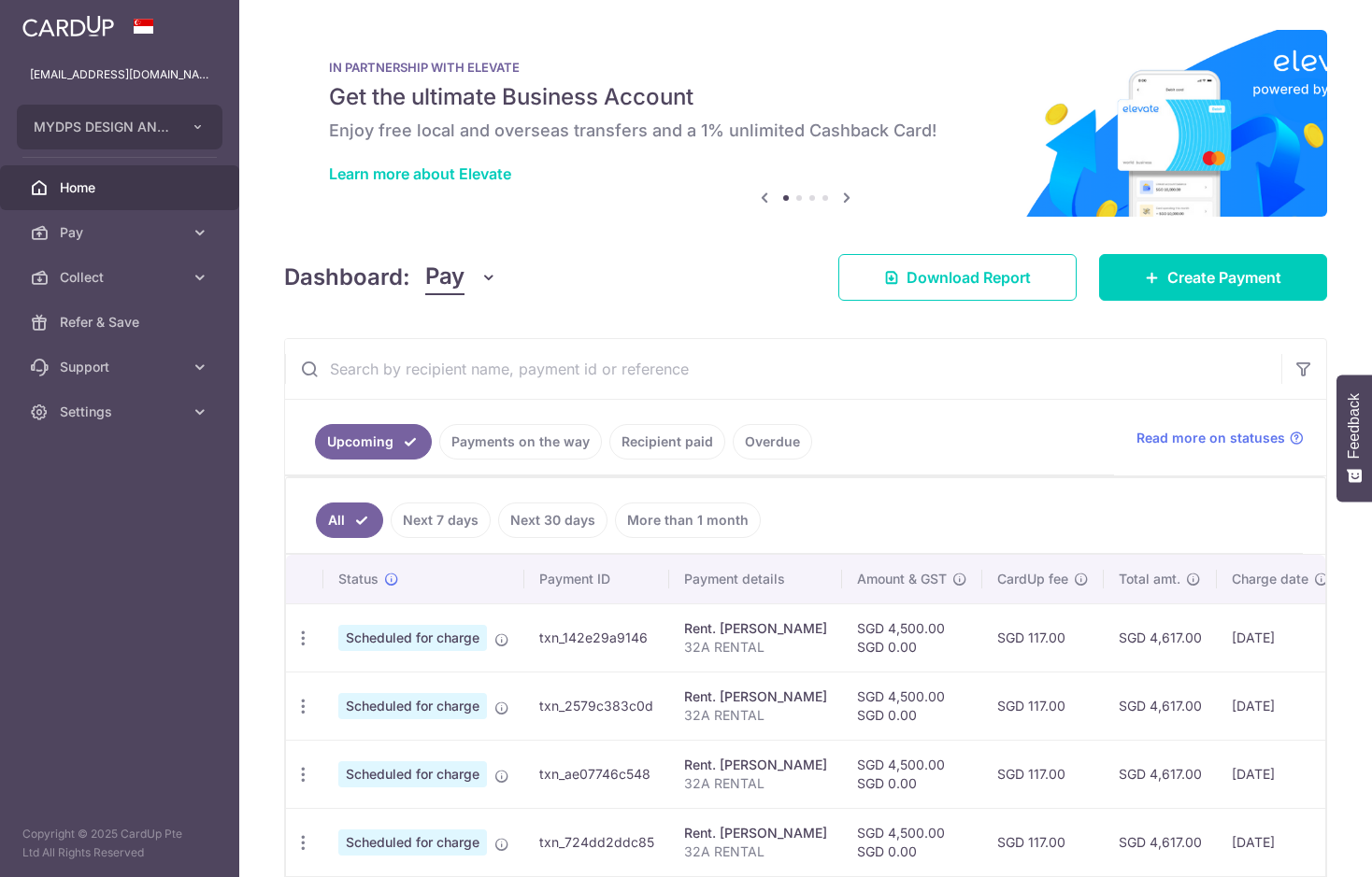 This screenshot has width=1372, height=877. I want to click on span: MYDPS DESIGN AND CONSTRUCTION PTE. LTD., so click(103, 127).